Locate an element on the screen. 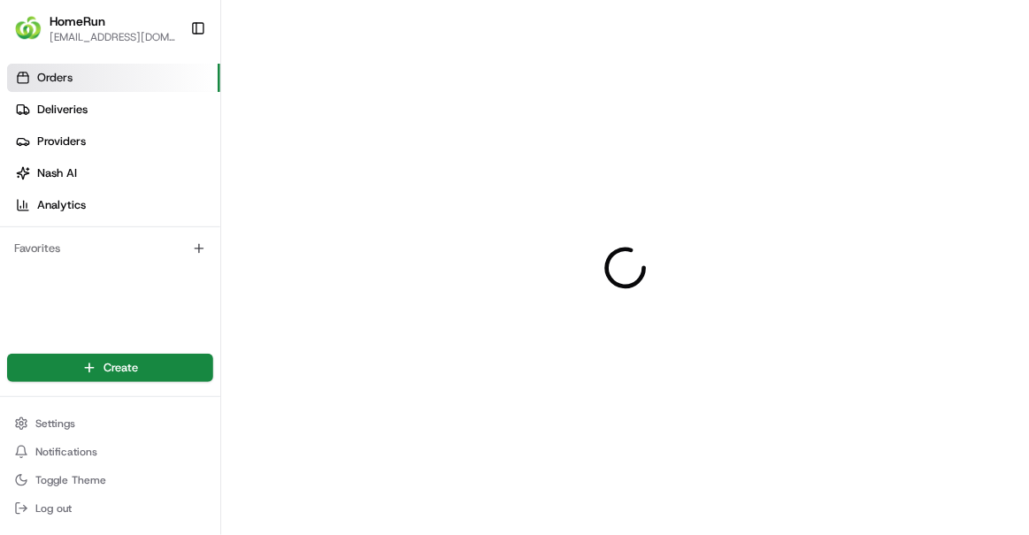 The height and width of the screenshot is (535, 1029). span: Log out is located at coordinates (53, 509).